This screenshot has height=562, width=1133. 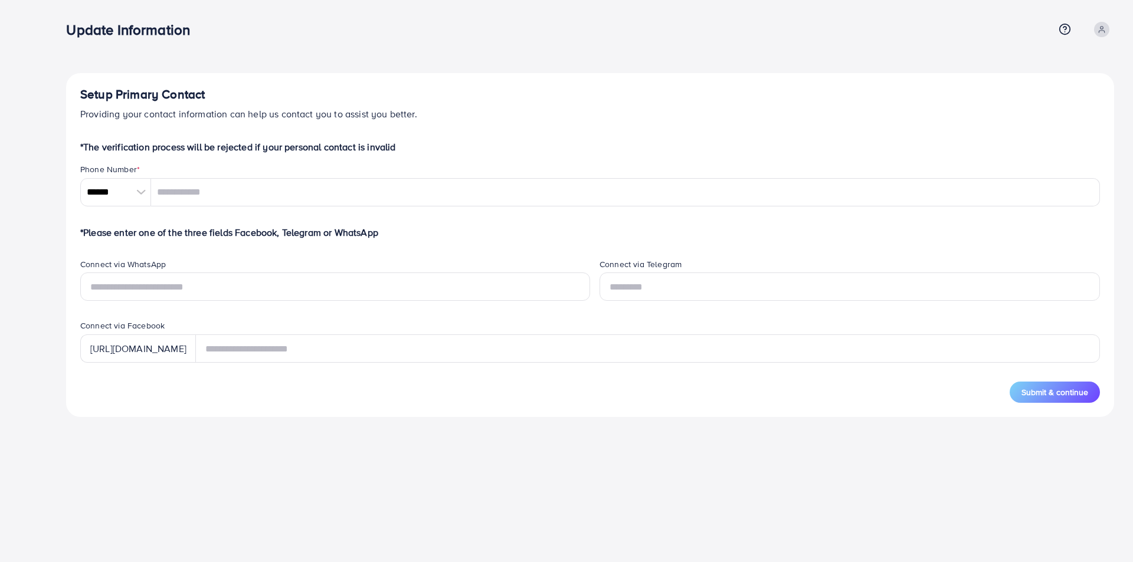 I want to click on label: Connect via Facebook, so click(x=122, y=326).